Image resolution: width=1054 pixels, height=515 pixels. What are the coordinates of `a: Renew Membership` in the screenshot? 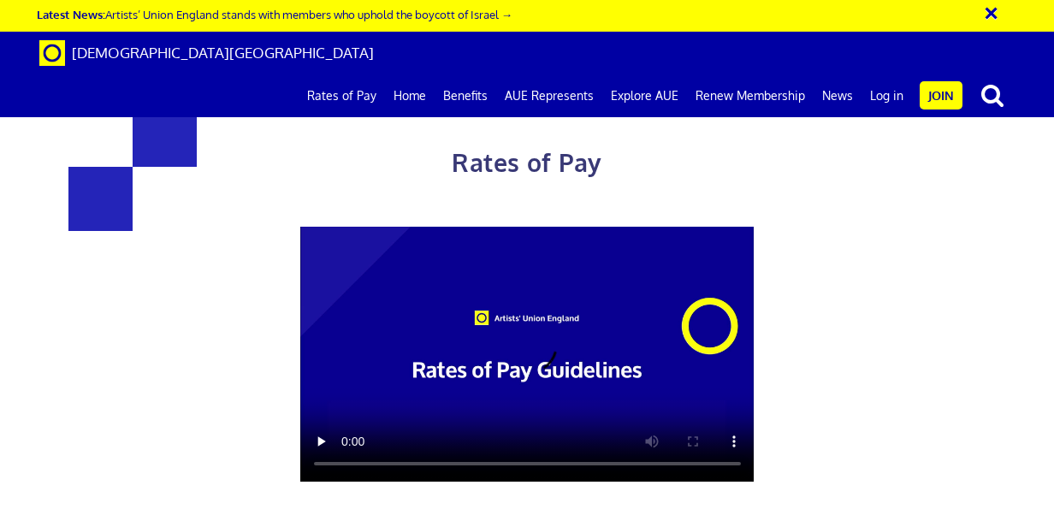 It's located at (750, 96).